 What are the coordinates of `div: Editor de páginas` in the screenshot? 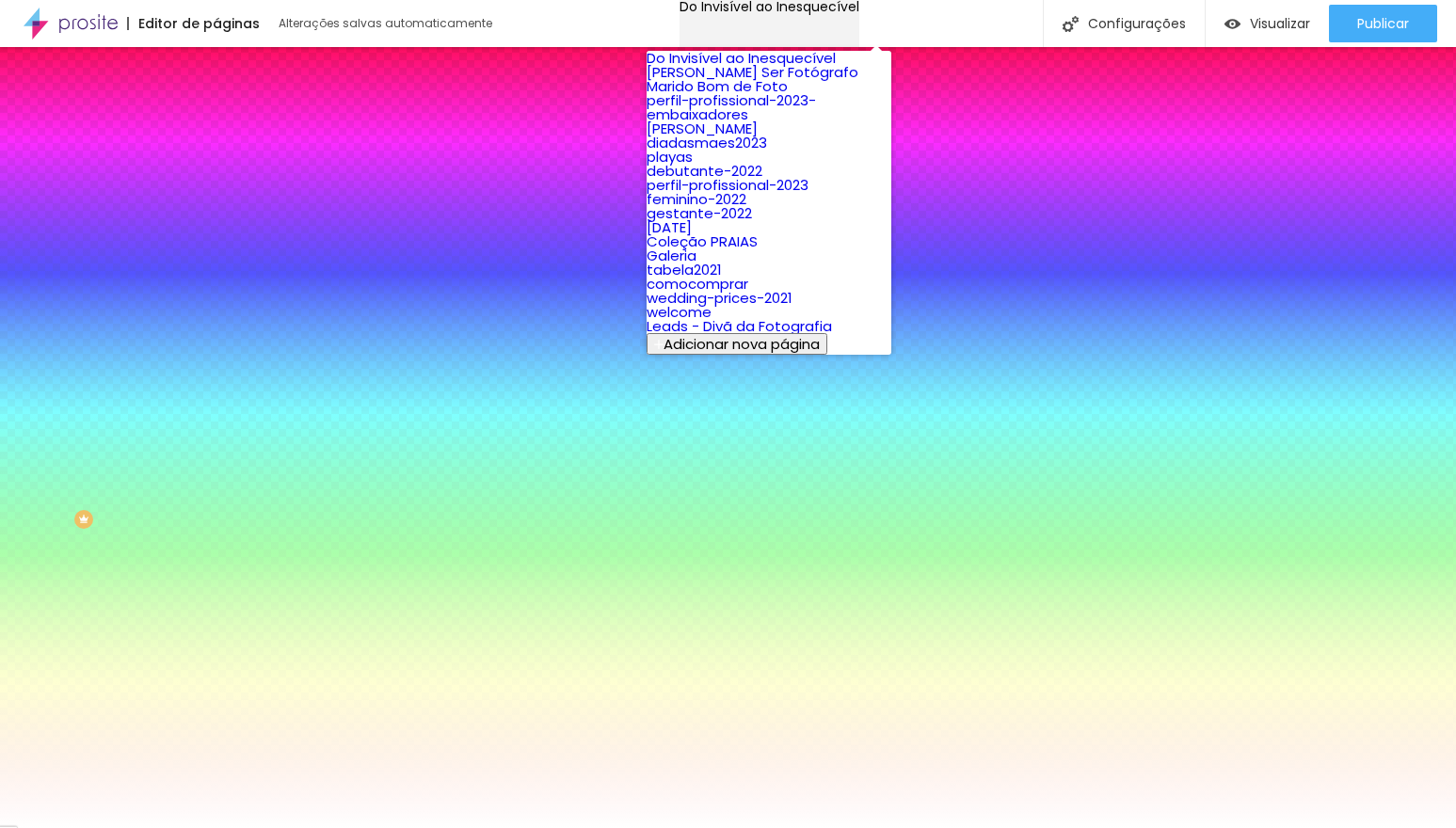 It's located at (193, 24).